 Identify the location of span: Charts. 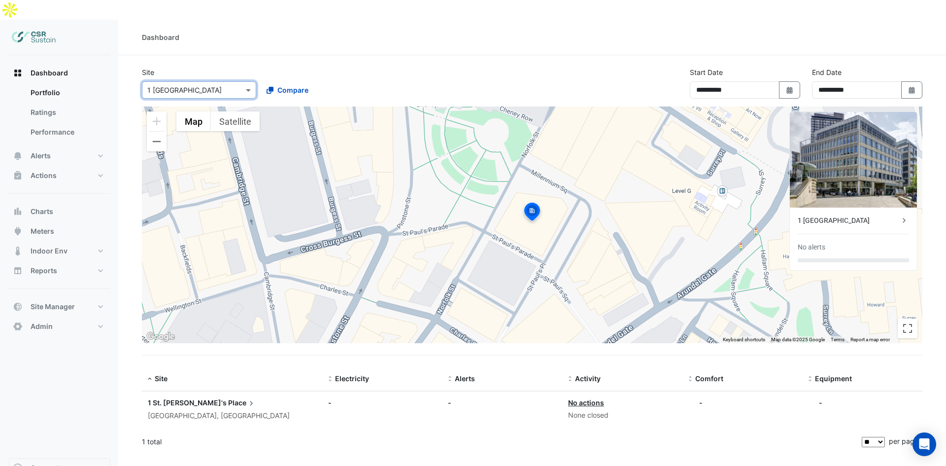
(42, 211).